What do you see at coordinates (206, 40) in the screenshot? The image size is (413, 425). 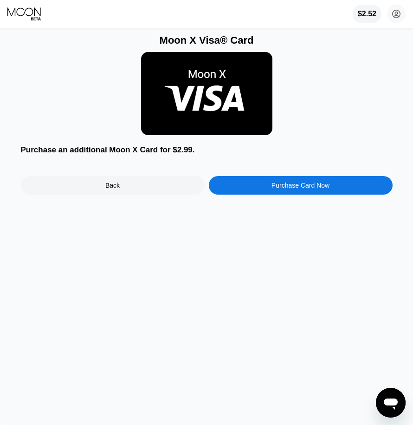 I see `div: Moon X Visa® Card` at bounding box center [206, 40].